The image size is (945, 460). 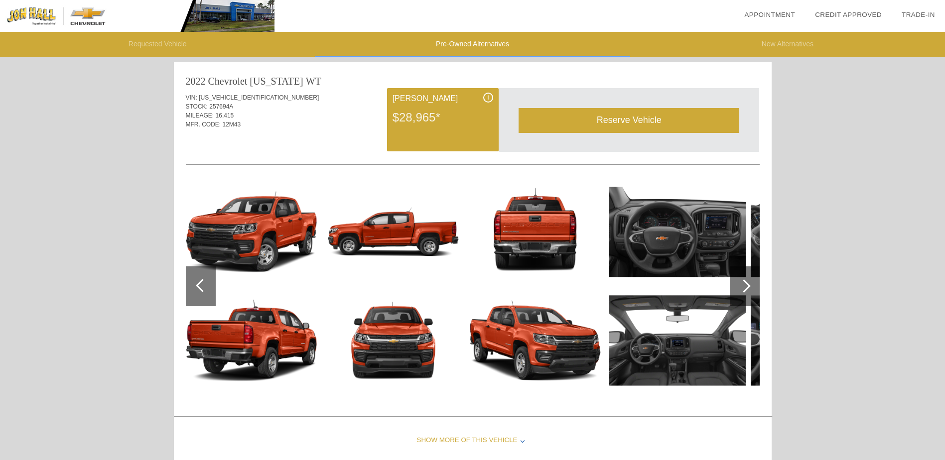 What do you see at coordinates (488, 98) in the screenshot?
I see `div: i` at bounding box center [488, 98].